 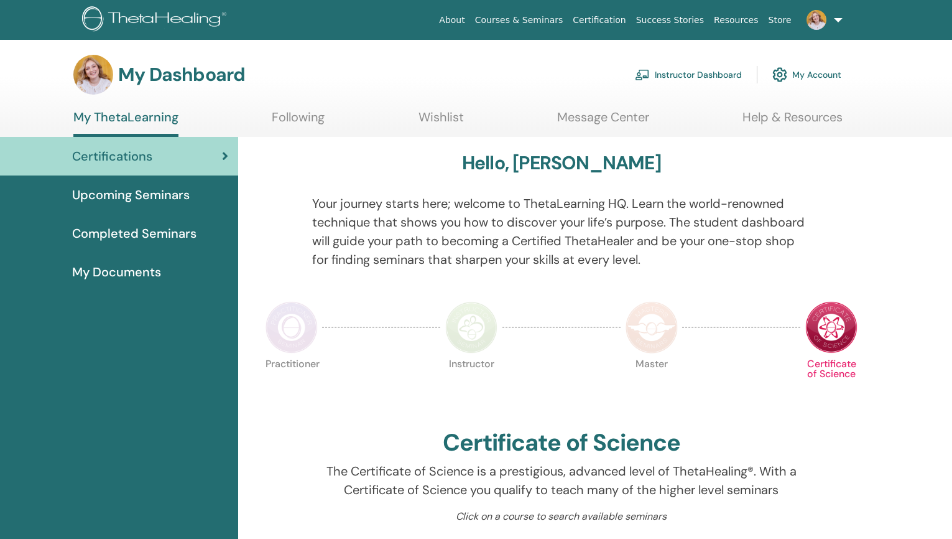 I want to click on p: The Certificate of Science is a prestigious, advanced level of ThetaHealing®. With a Certificate ..., so click(x=562, y=480).